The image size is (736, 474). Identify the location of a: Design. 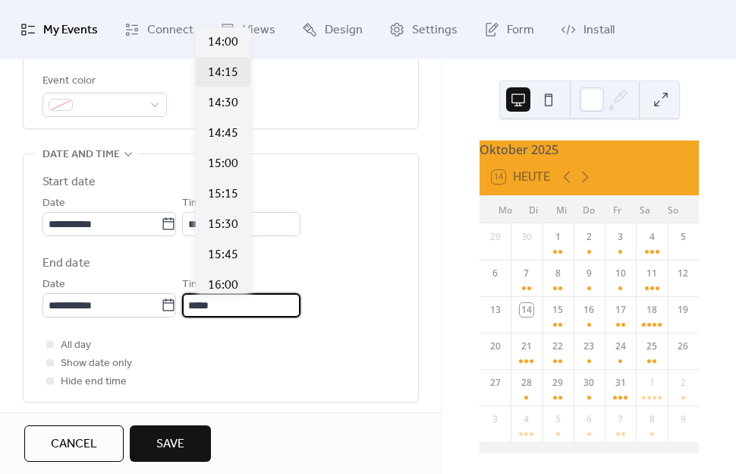
(333, 30).